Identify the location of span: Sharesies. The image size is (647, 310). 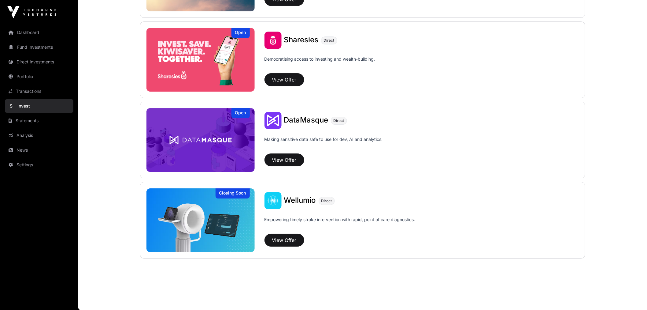
(301, 39).